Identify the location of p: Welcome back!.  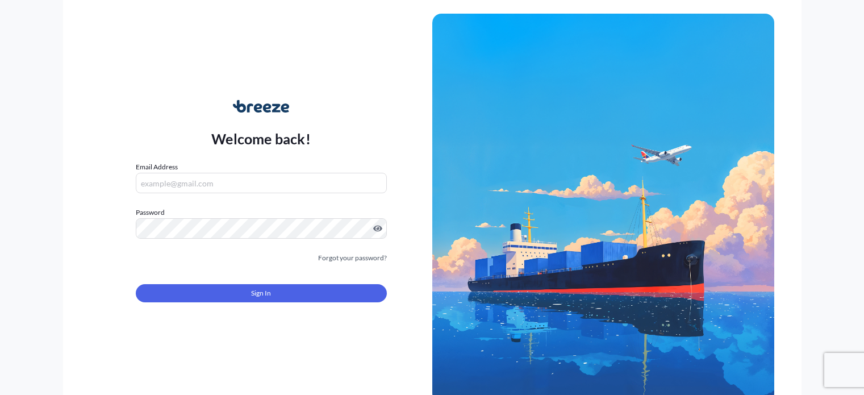
(261, 139).